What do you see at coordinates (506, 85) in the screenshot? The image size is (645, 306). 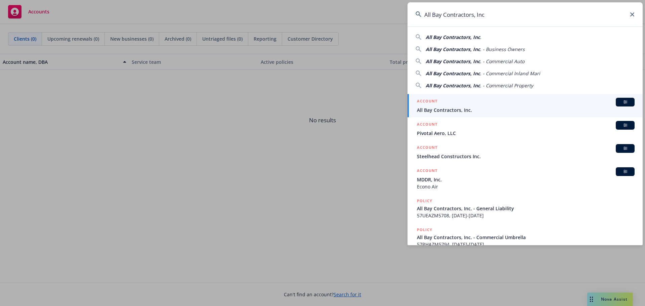 I see `span: . - Commercial Property` at bounding box center [506, 85].